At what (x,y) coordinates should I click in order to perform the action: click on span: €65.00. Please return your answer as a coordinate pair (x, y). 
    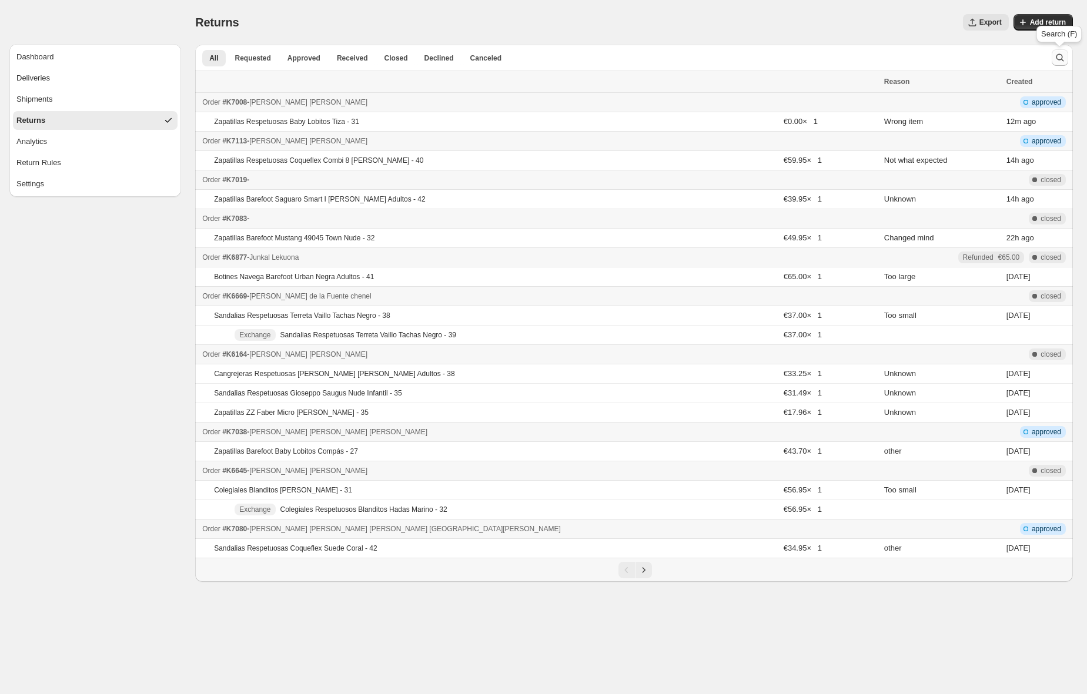
    Looking at the image, I should click on (1008, 257).